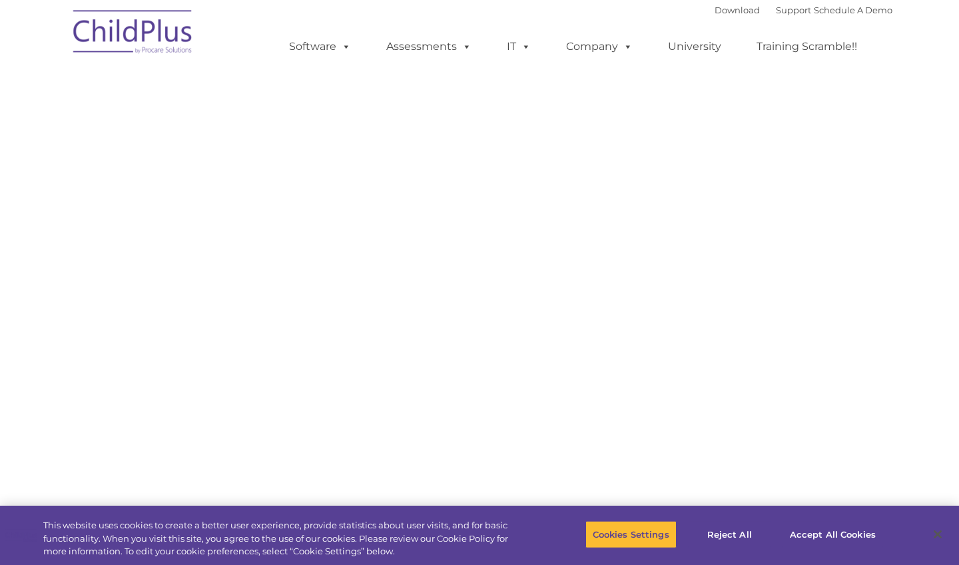  What do you see at coordinates (853, 10) in the screenshot?
I see `a: Schedule A Demo` at bounding box center [853, 10].